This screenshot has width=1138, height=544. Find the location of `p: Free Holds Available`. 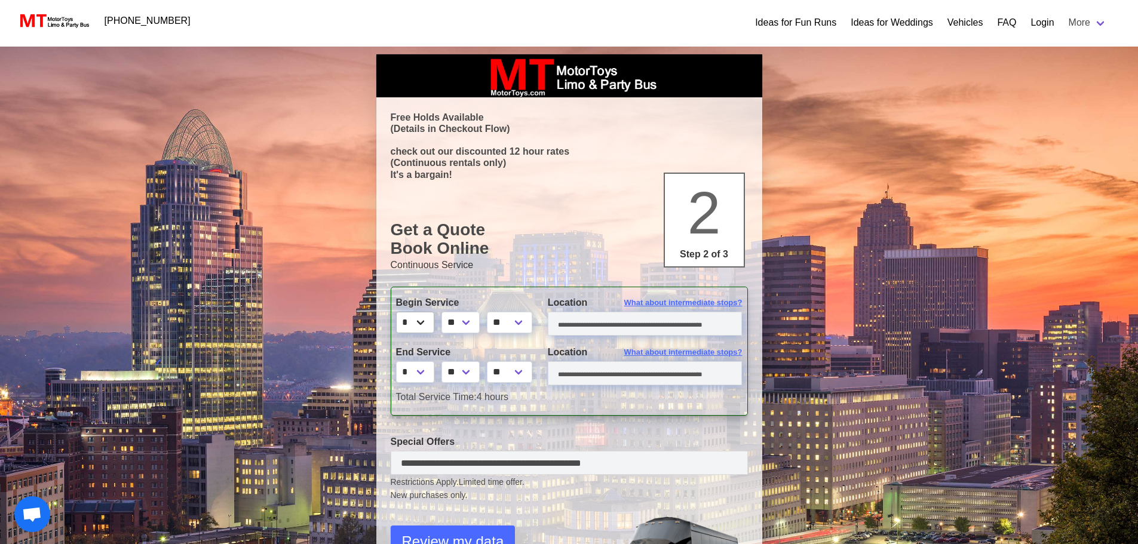

p: Free Holds Available is located at coordinates (569, 117).